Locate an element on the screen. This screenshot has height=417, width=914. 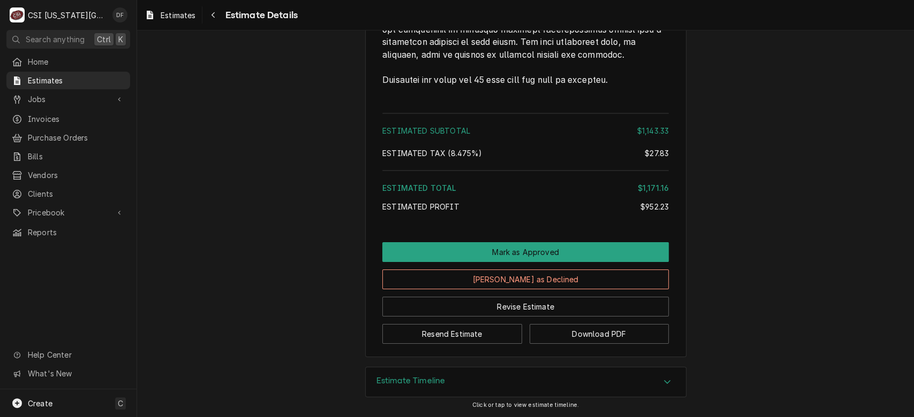
a: Go to What's New is located at coordinates (68, 374).